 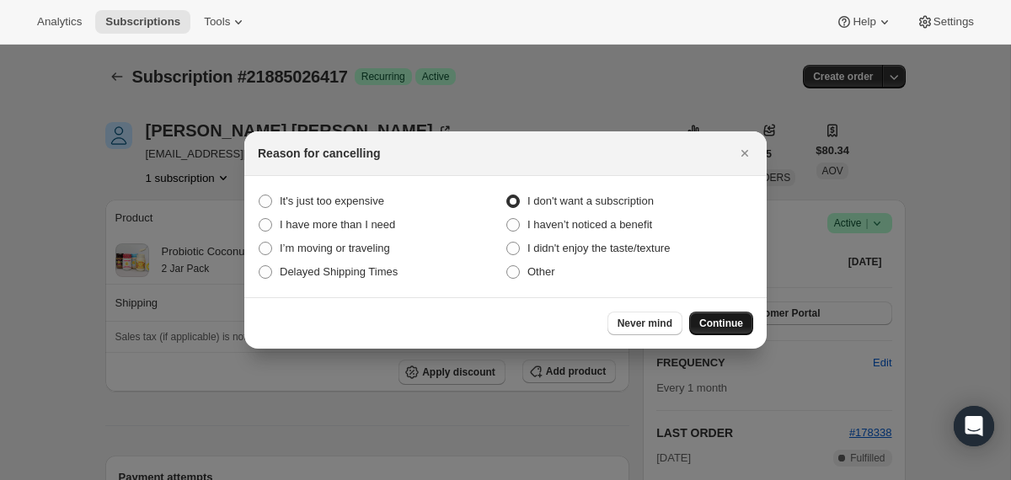 I want to click on span: I don't want a subscription, so click(x=591, y=201).